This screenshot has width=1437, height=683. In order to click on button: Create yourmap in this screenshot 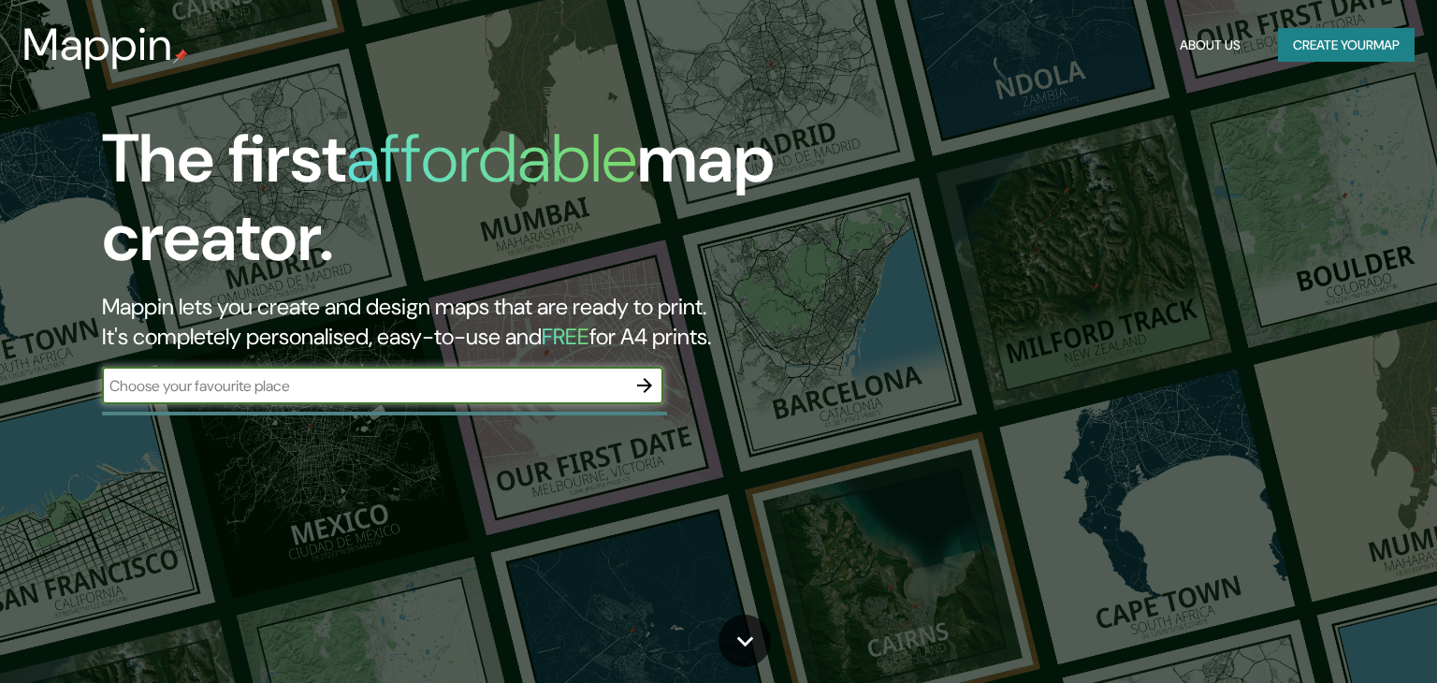, I will do `click(1346, 45)`.